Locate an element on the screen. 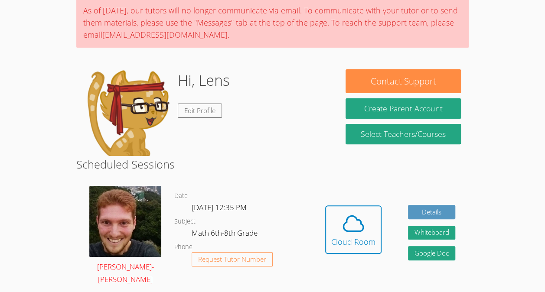 This screenshot has height=292, width=545. dt: Subject is located at coordinates (185, 221).